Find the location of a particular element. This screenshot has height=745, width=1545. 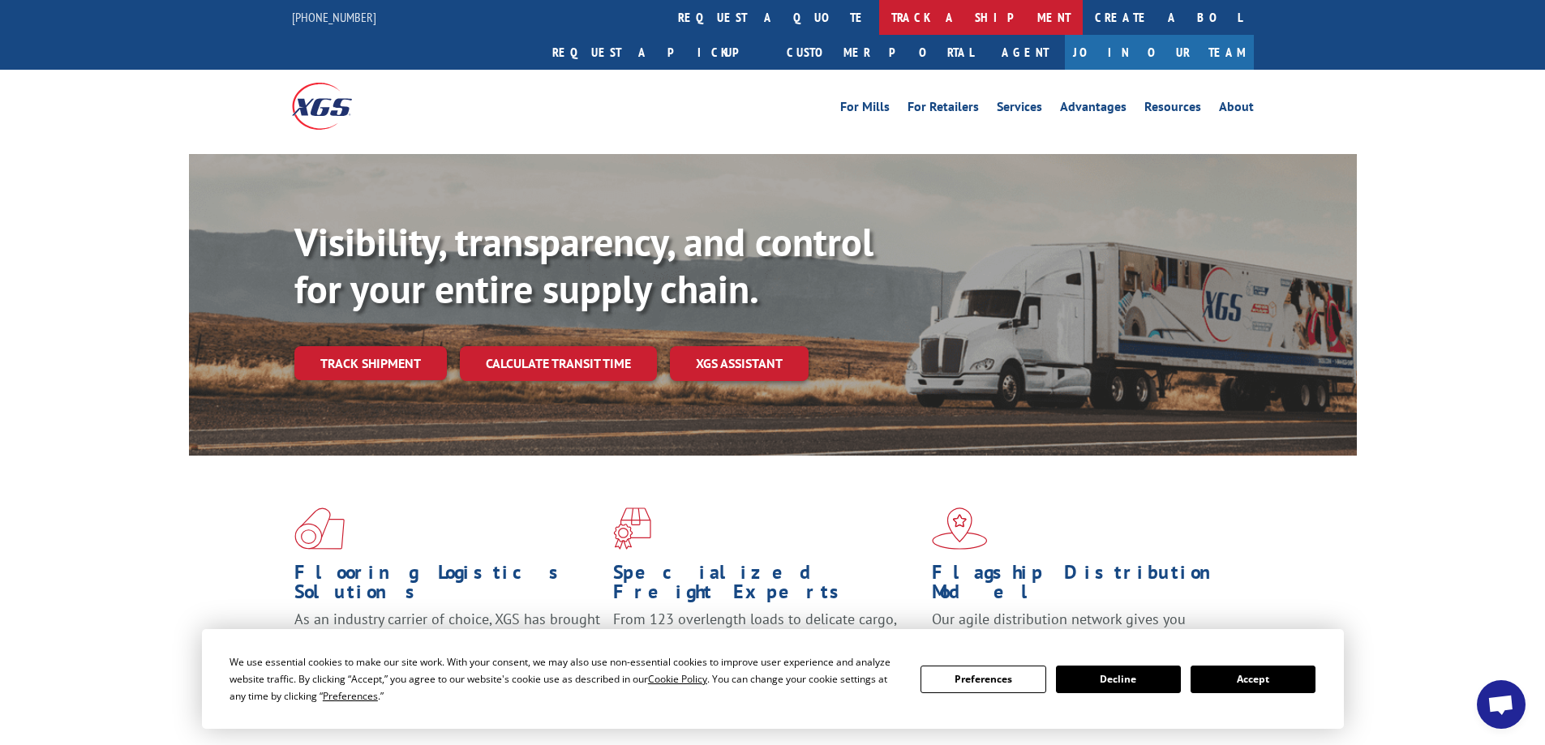

img: xgs-icon-focused-on-flooring-red is located at coordinates (632, 529).